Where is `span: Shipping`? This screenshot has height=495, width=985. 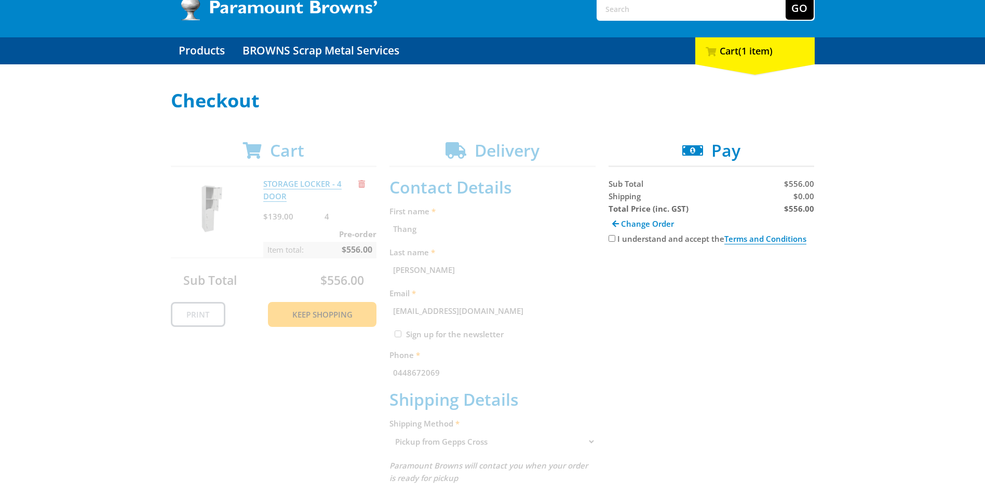 span: Shipping is located at coordinates (625, 196).